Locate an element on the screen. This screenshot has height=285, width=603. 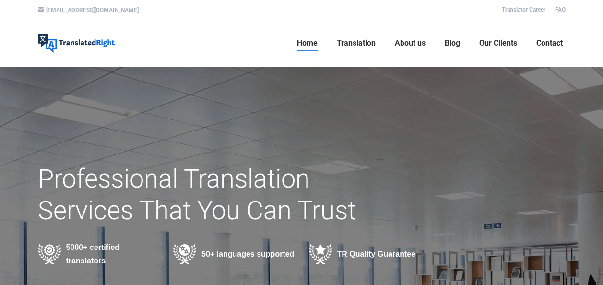
span: Contact is located at coordinates (549, 43).